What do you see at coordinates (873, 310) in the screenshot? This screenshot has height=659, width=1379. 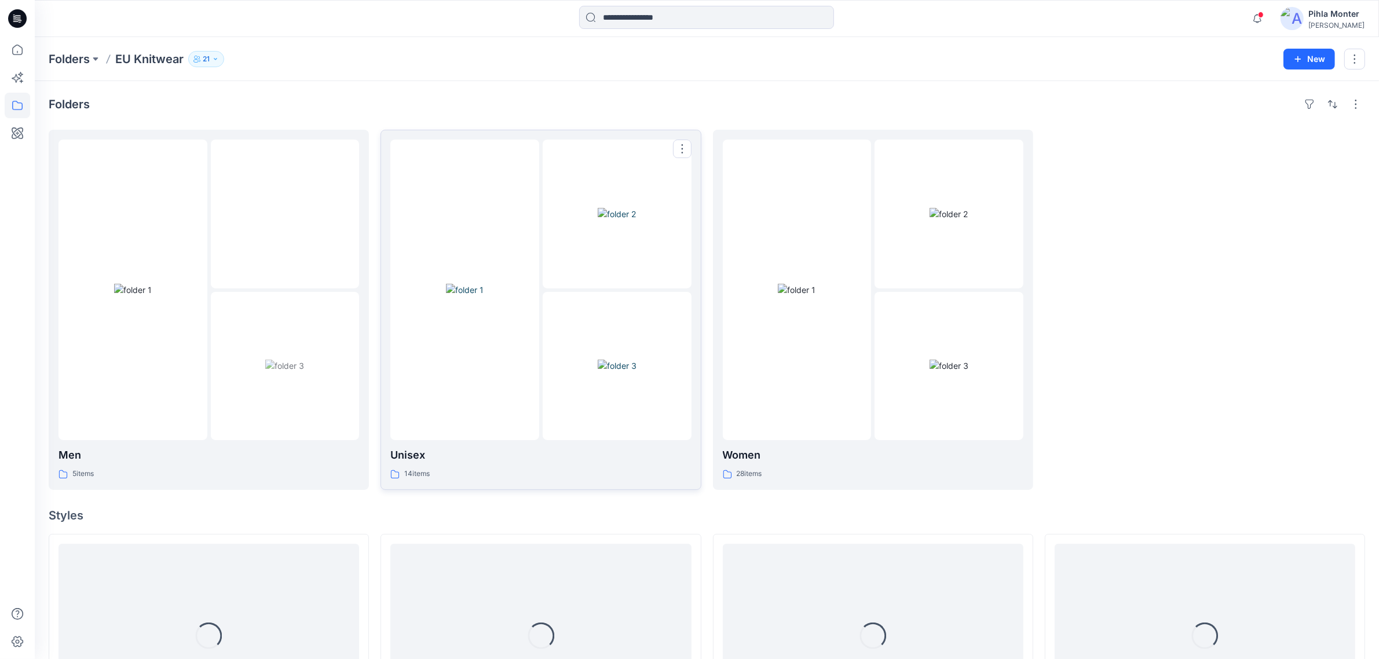 I see `a: folder 1folder 2folder 3Women28items` at bounding box center [873, 310].